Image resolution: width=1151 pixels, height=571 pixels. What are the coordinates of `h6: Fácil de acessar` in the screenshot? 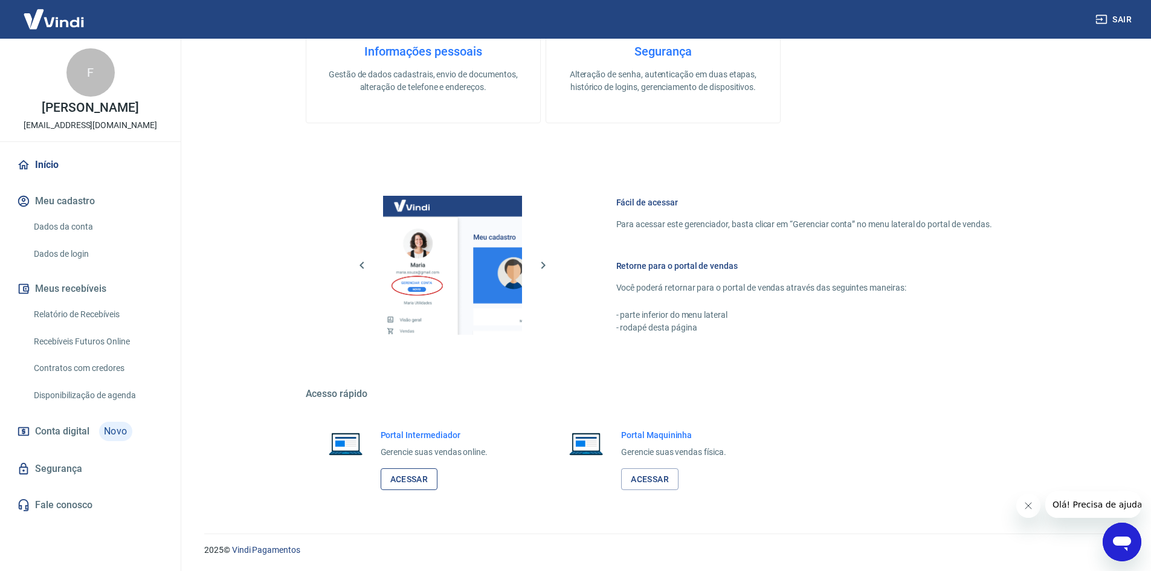 It's located at (804, 202).